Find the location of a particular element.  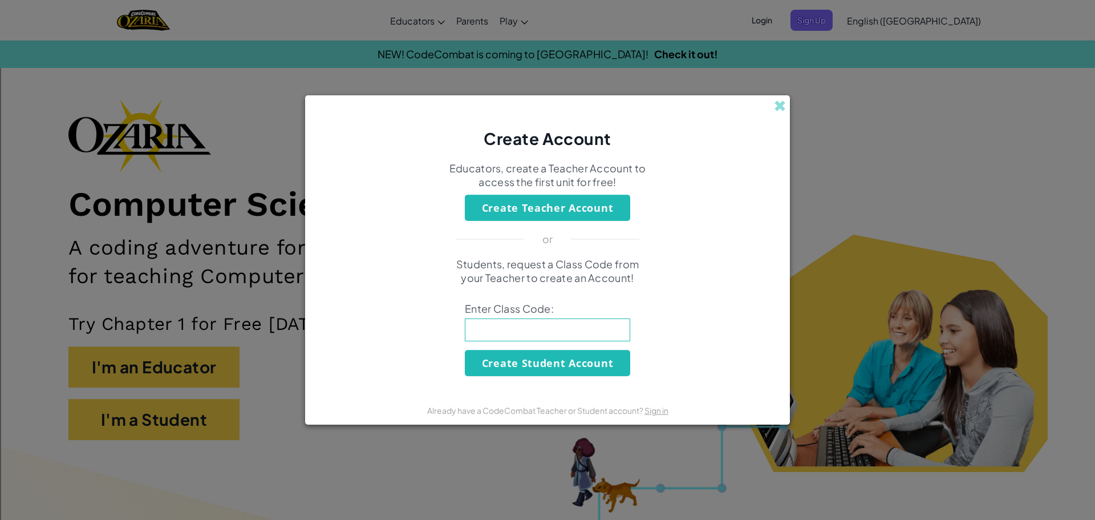

div: Options is located at coordinates (548, 51).